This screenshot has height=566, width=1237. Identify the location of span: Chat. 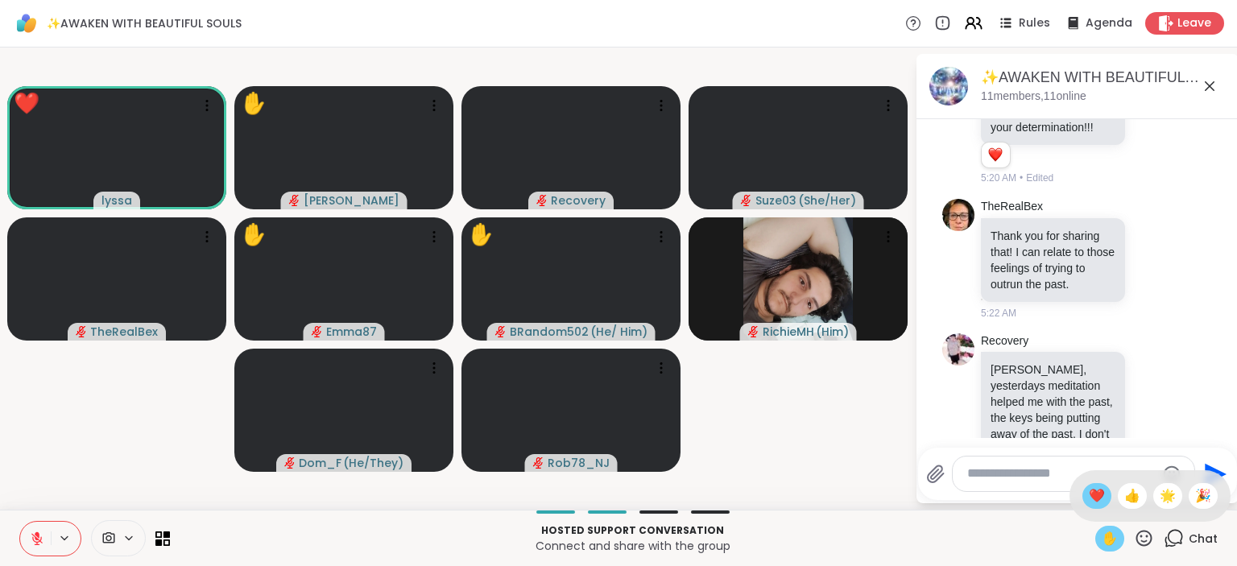
(1203, 539).